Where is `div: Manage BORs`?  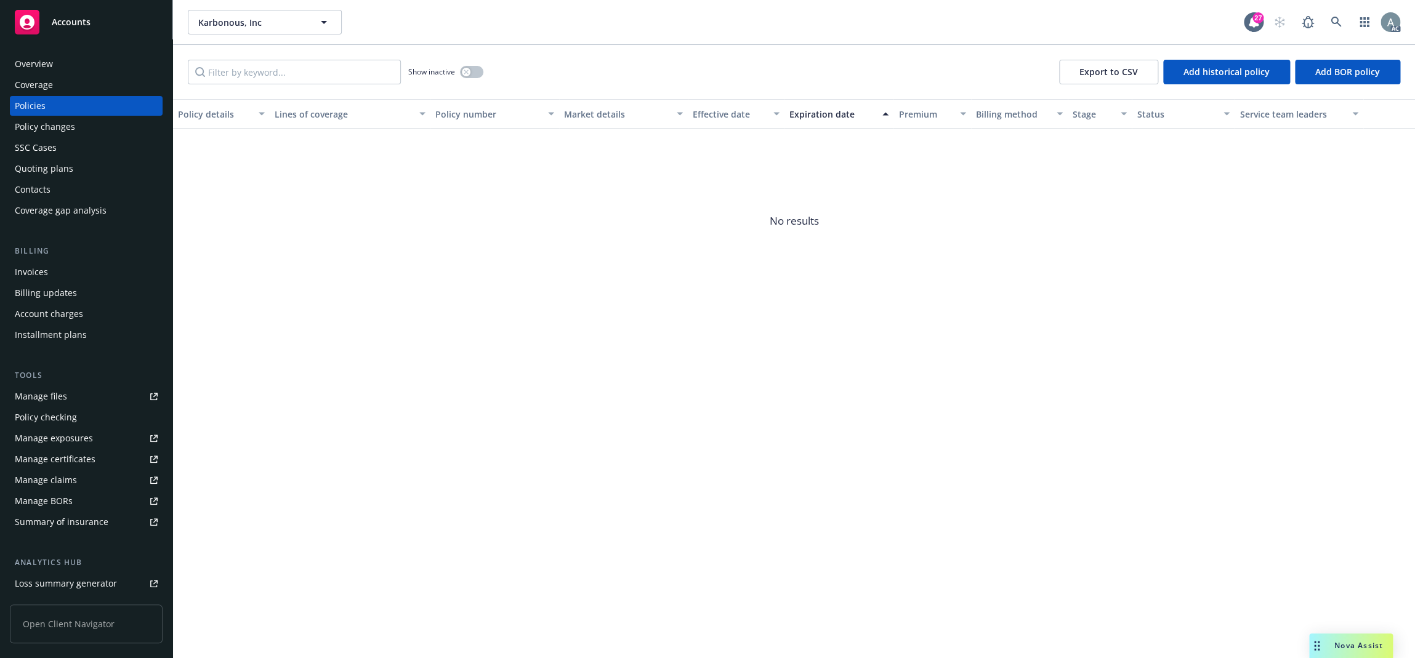 div: Manage BORs is located at coordinates (44, 501).